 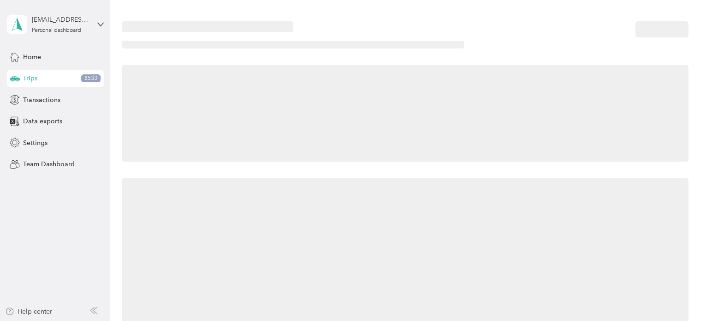 I want to click on span: Transactions, so click(x=42, y=100).